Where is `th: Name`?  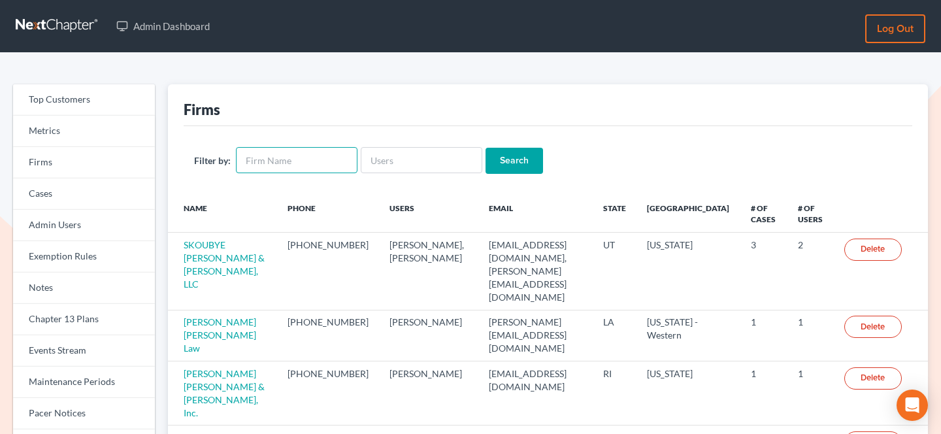
th: Name is located at coordinates (223, 214).